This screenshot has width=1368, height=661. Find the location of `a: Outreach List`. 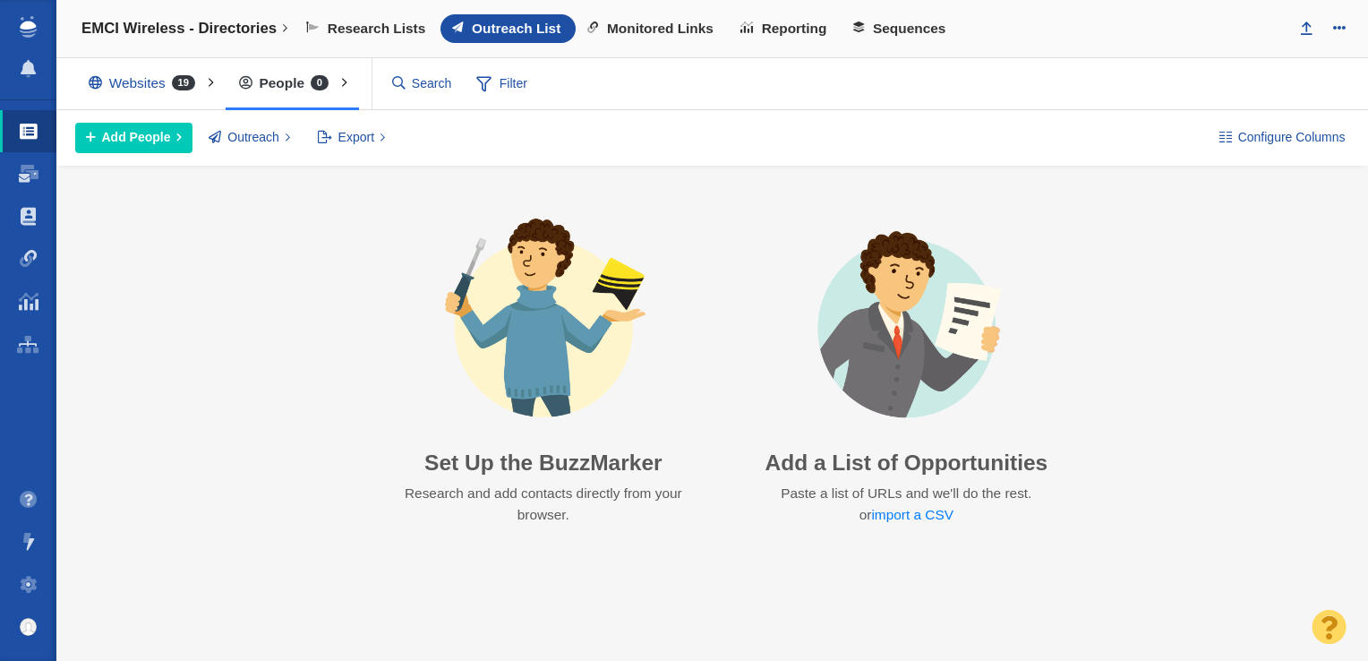

a: Outreach List is located at coordinates (507, 29).